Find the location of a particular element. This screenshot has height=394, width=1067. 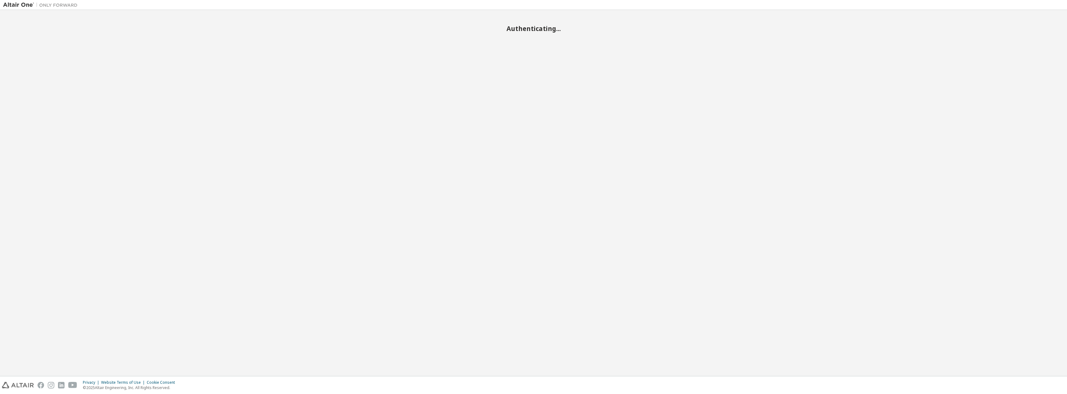

img: altair_logo.svg is located at coordinates (18, 385).